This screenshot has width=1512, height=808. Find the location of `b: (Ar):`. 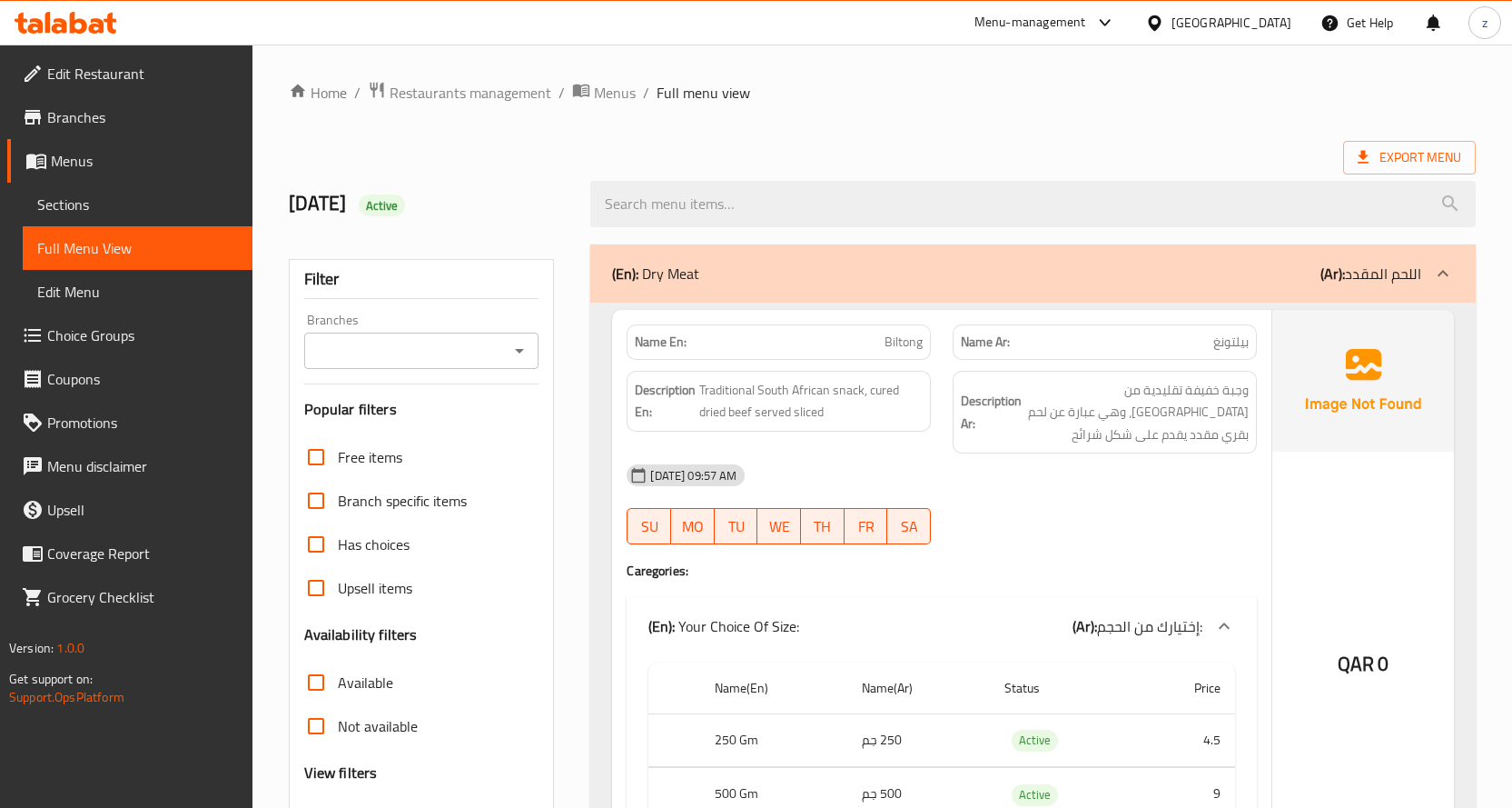

b: (Ar): is located at coordinates (1085, 626).